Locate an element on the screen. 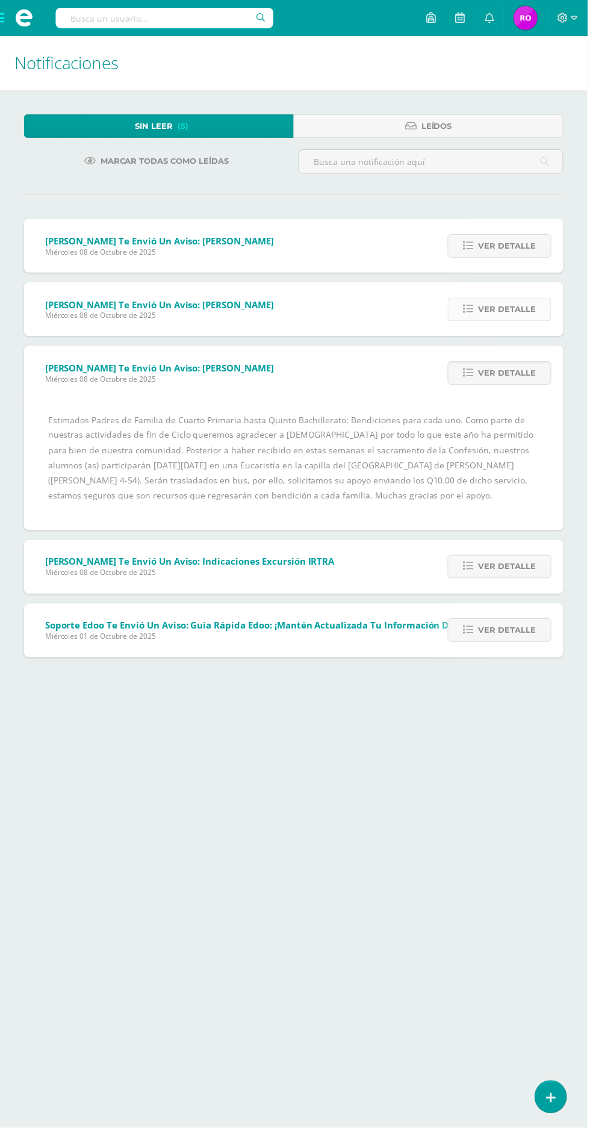 This screenshot has height=1133, width=590. a: Sin leer(5) is located at coordinates (160, 126).